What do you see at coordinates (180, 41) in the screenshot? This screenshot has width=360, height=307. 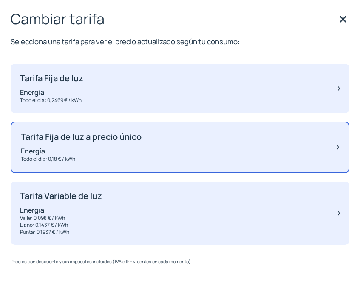 I see `p: Selecciona una tarifa para ver el precio actualizado según tu consumo:` at bounding box center [180, 41].